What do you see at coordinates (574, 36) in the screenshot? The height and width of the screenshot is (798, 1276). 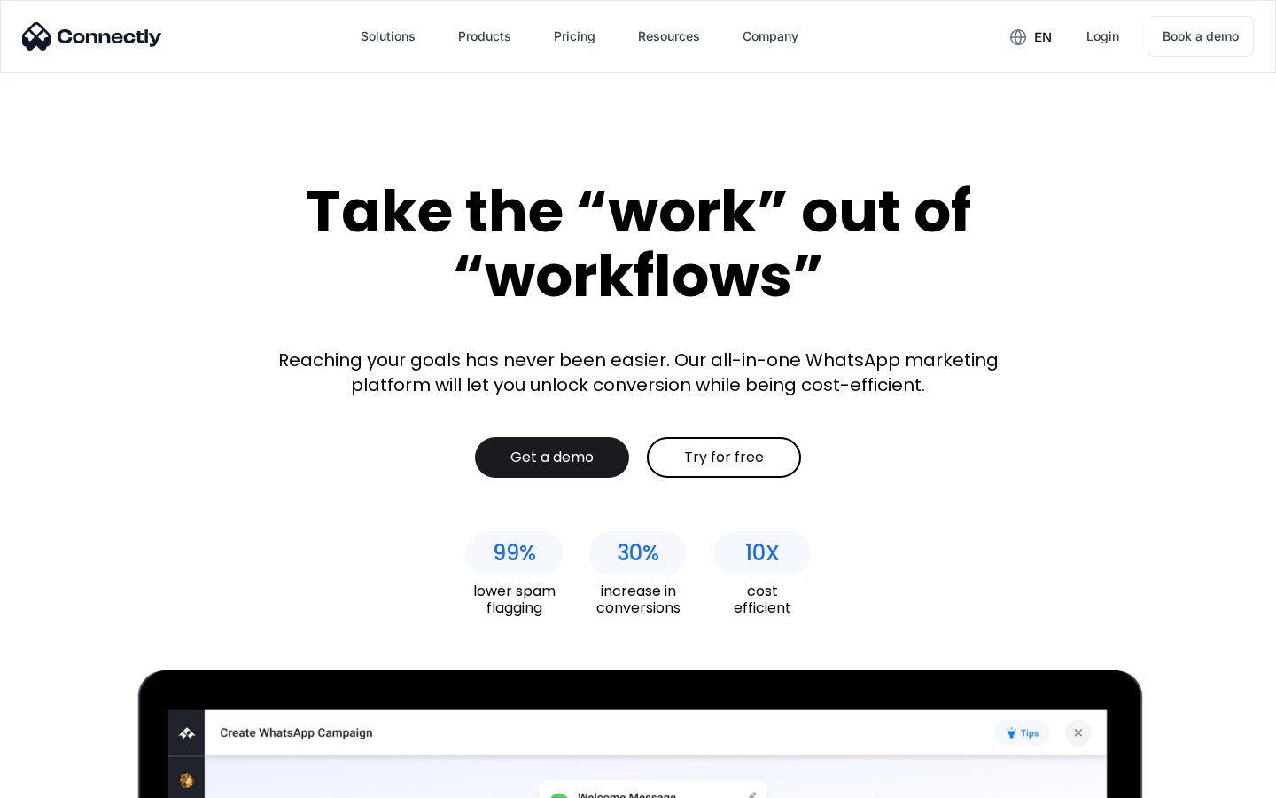 I see `div: Pricing` at bounding box center [574, 36].